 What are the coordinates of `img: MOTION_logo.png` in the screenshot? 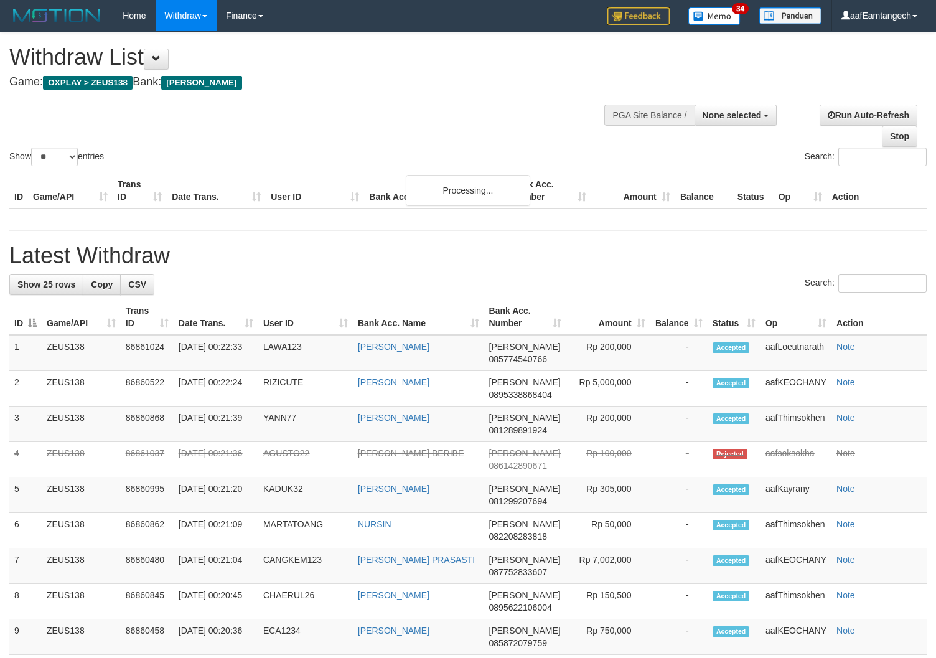 It's located at (57, 16).